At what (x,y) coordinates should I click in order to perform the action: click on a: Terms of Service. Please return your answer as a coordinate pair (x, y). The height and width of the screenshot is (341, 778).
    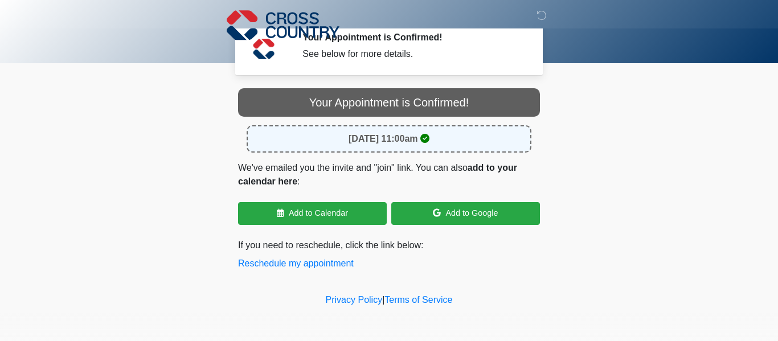
    Looking at the image, I should click on (418, 300).